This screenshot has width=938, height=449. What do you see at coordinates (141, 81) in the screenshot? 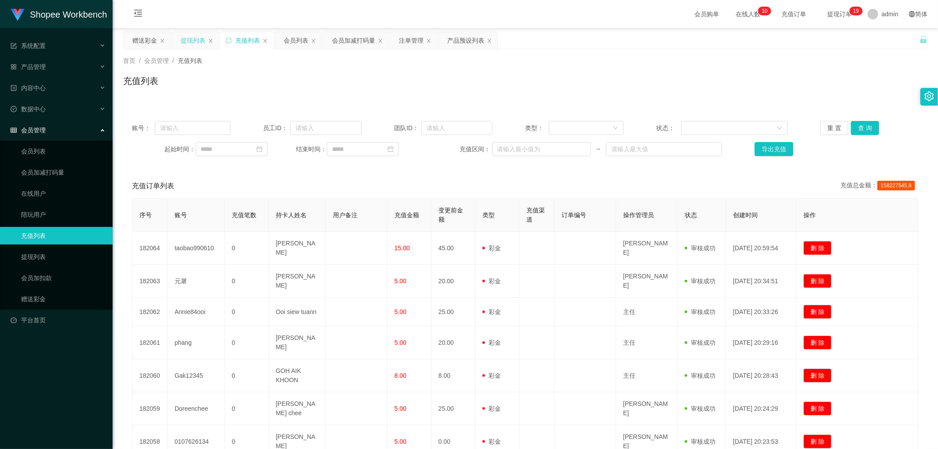
I see `h1: 充值列表` at bounding box center [141, 81].